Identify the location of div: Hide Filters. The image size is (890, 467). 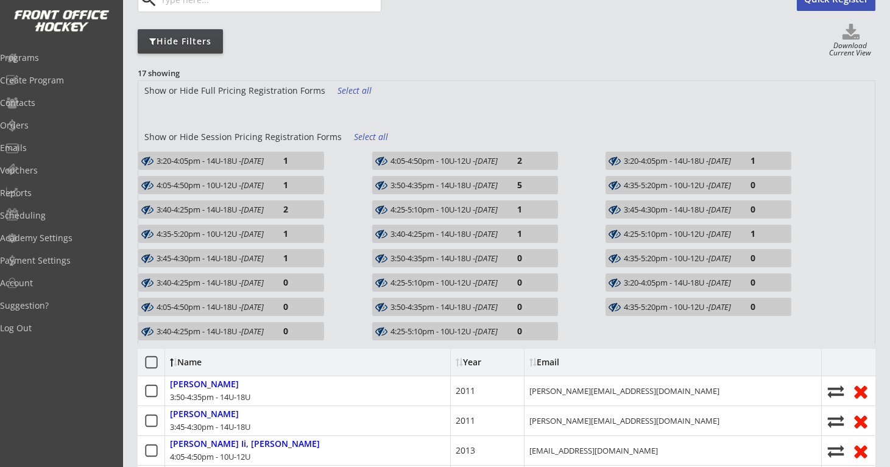
(180, 41).